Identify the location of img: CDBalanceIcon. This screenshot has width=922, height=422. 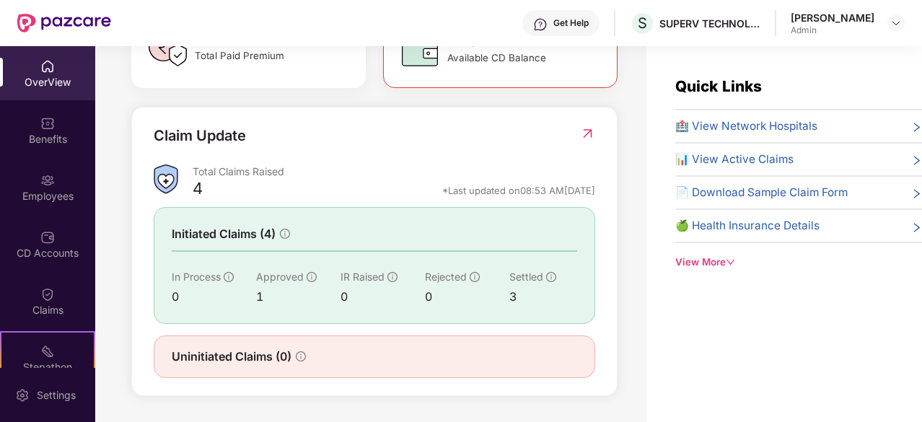
(420, 51).